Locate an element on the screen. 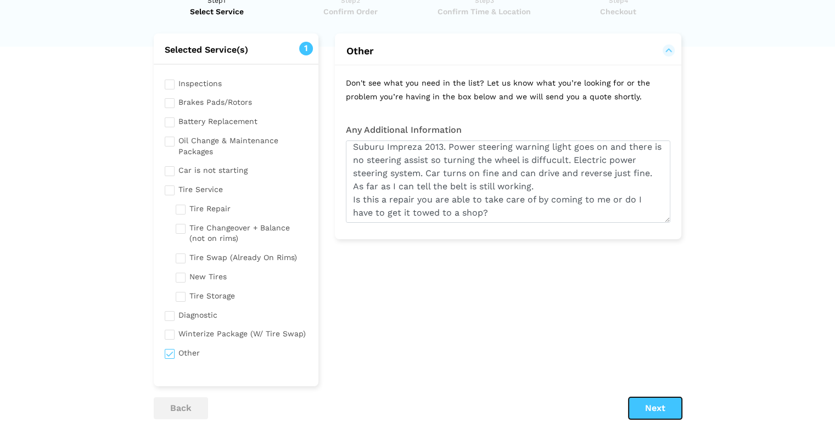 This screenshot has width=835, height=434. button: back is located at coordinates (181, 408).